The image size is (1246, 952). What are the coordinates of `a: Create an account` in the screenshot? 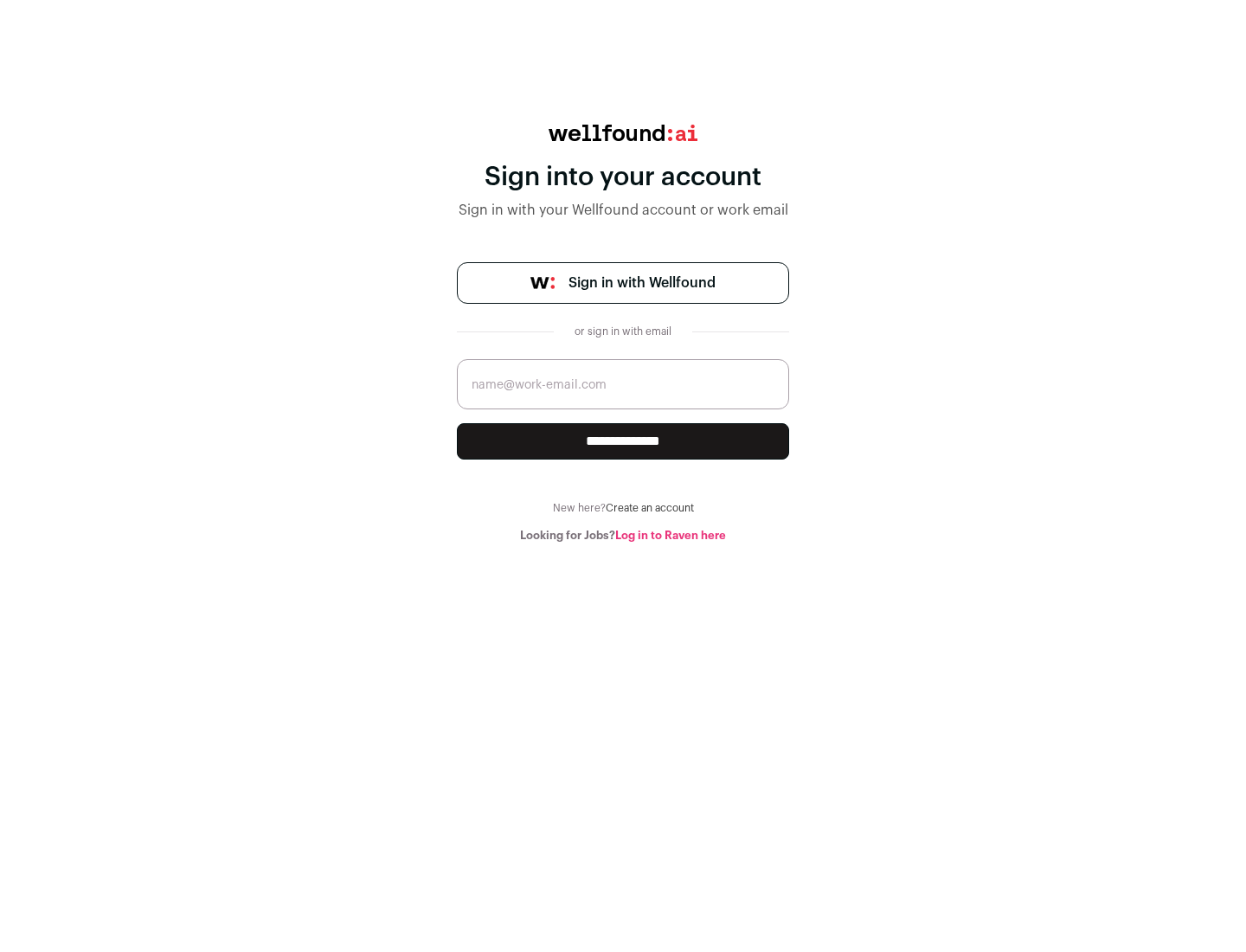 It's located at (650, 508).